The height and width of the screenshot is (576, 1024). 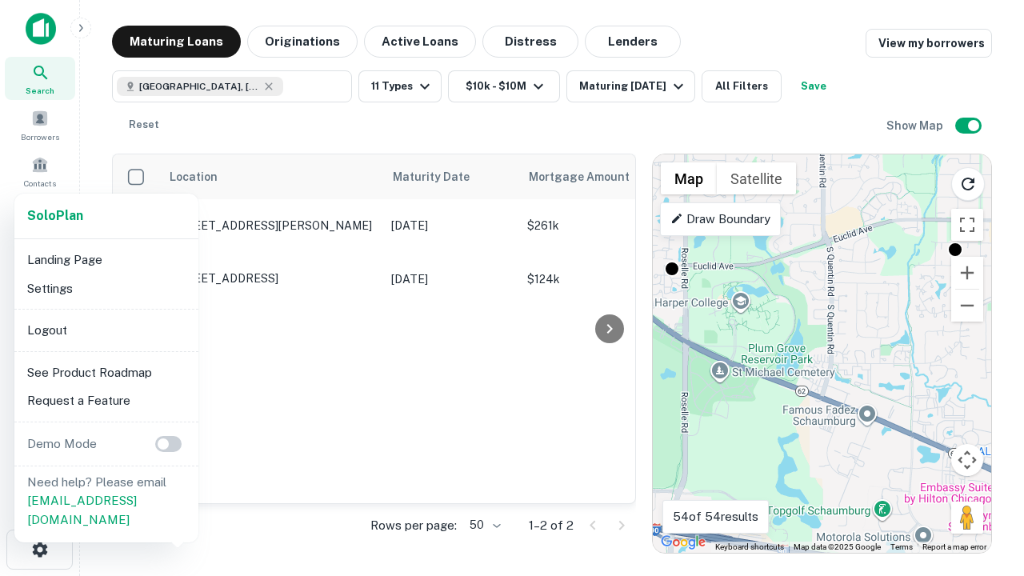 What do you see at coordinates (106, 260) in the screenshot?
I see `li: Landing Page` at bounding box center [106, 260].